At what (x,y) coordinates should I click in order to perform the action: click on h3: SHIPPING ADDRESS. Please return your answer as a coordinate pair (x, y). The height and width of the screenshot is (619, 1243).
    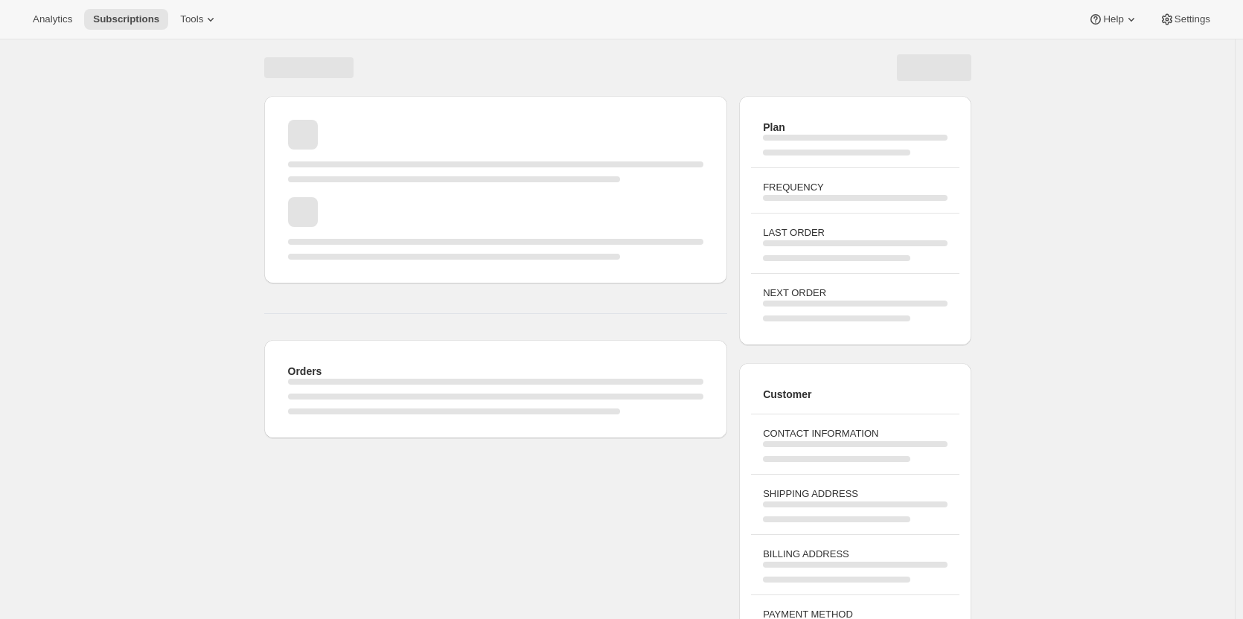
    Looking at the image, I should click on (854, 494).